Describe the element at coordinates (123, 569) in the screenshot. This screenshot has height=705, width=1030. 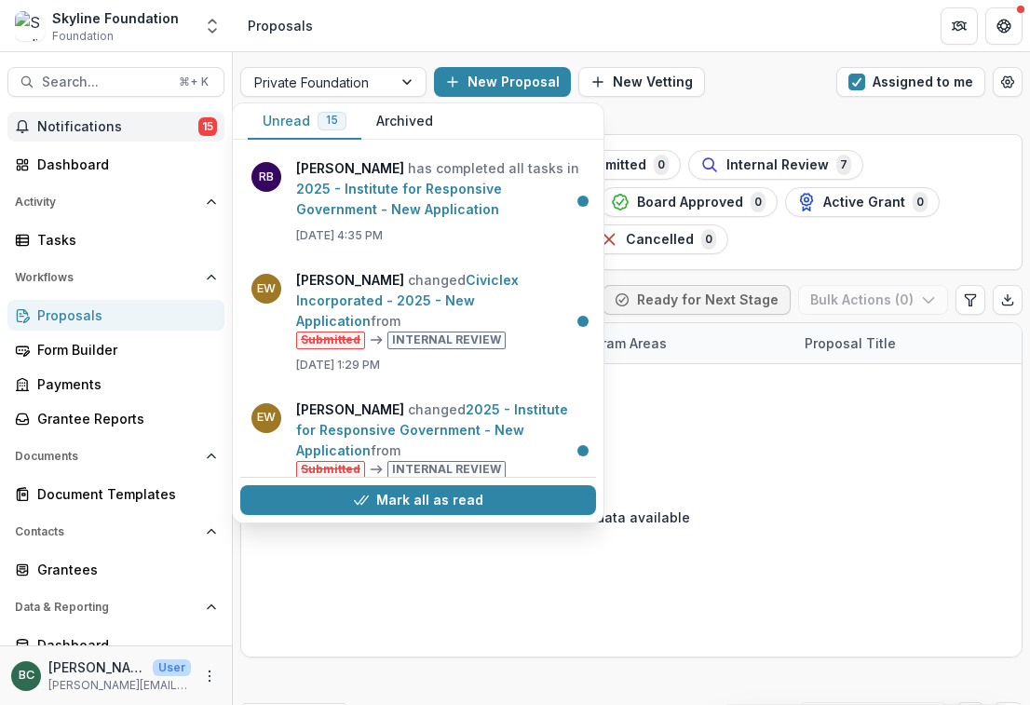
I see `div: Grantees` at that location.